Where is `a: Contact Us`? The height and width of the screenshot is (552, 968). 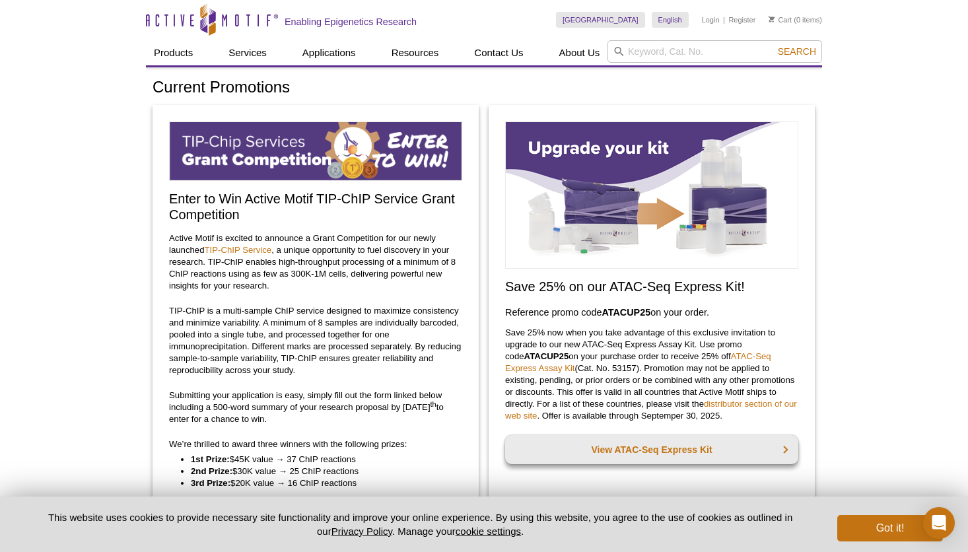 a: Contact Us is located at coordinates (499, 53).